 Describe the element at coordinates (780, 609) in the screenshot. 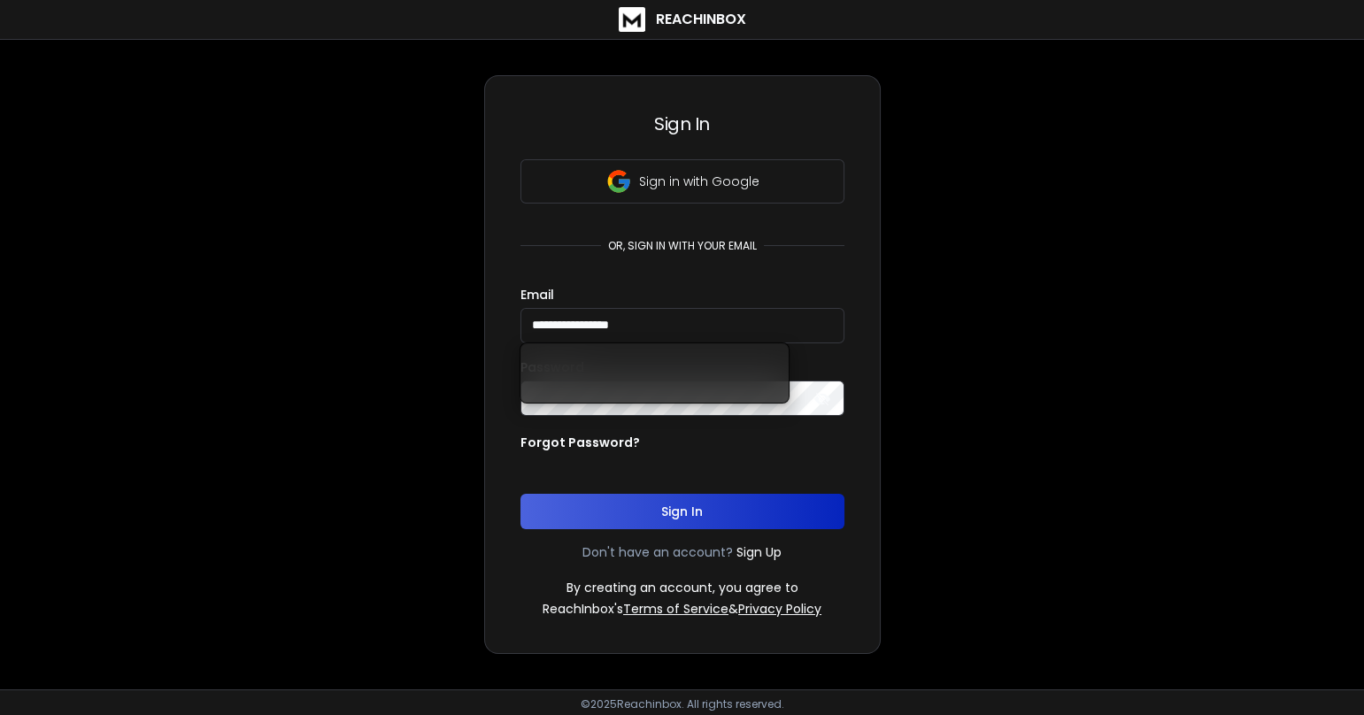

I see `a: Privacy Policy` at that location.